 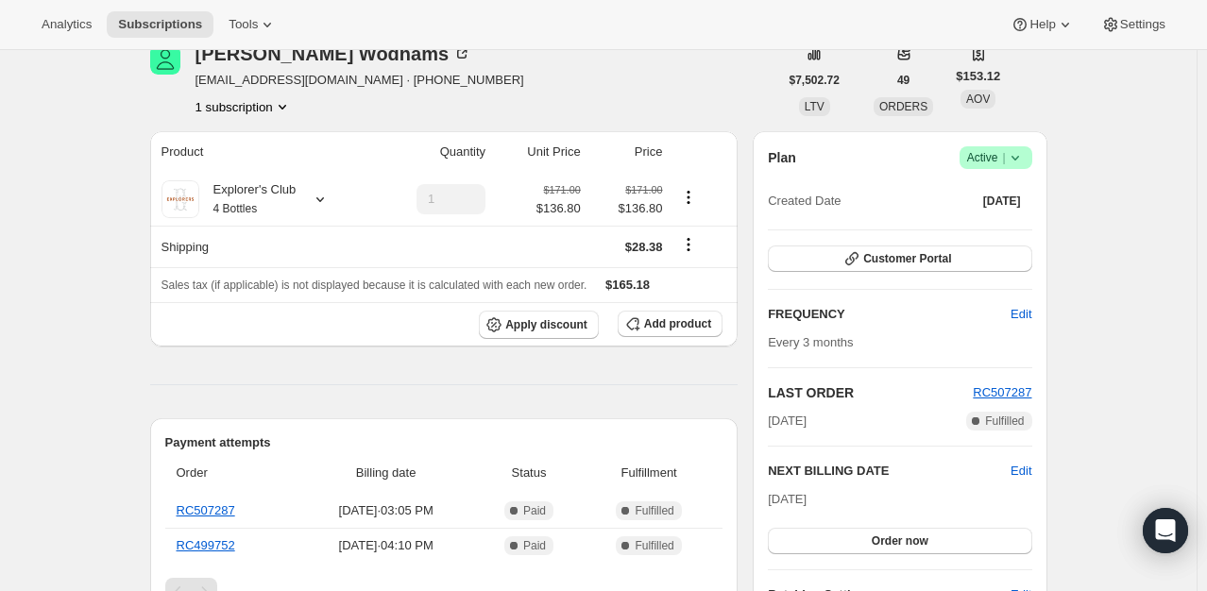 I want to click on span: Order now, so click(x=900, y=541).